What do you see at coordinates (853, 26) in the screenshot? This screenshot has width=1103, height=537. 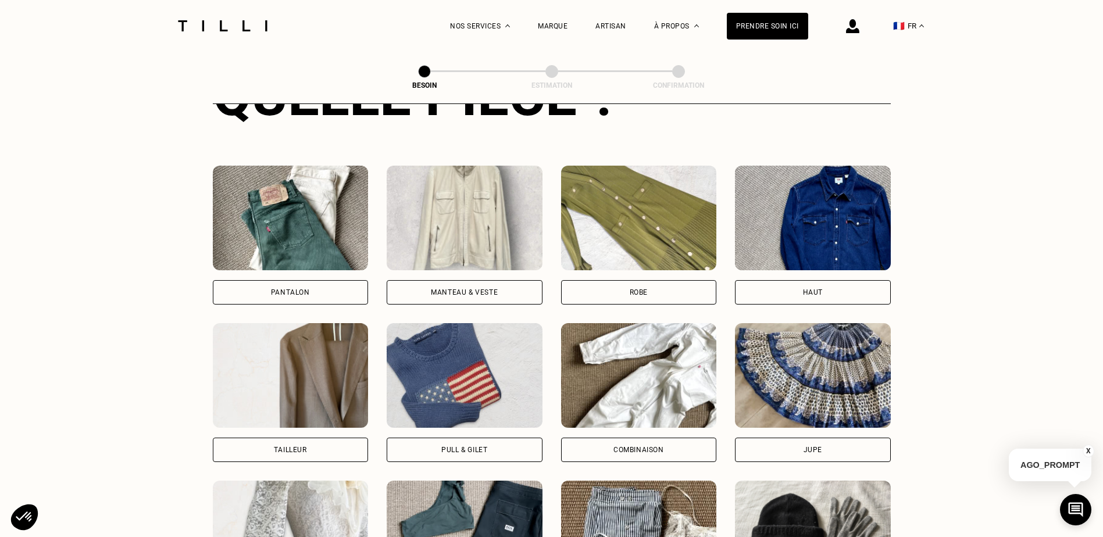 I see `img: icône connexion` at bounding box center [853, 26].